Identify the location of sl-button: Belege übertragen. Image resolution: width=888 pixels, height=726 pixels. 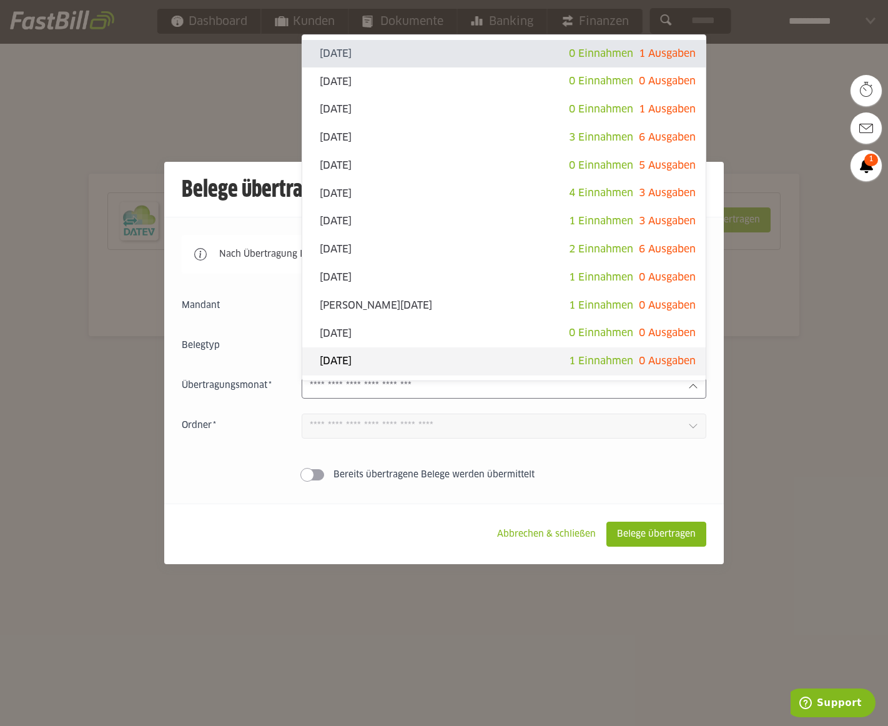
(657, 534).